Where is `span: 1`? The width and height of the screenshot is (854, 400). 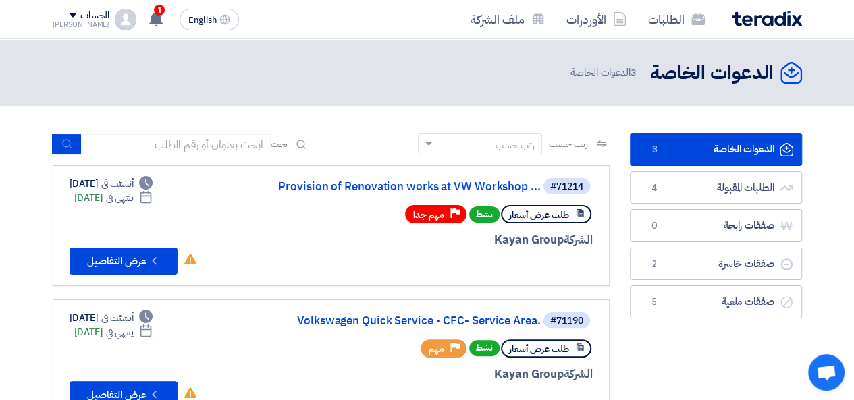
span: 1 is located at coordinates (159, 10).